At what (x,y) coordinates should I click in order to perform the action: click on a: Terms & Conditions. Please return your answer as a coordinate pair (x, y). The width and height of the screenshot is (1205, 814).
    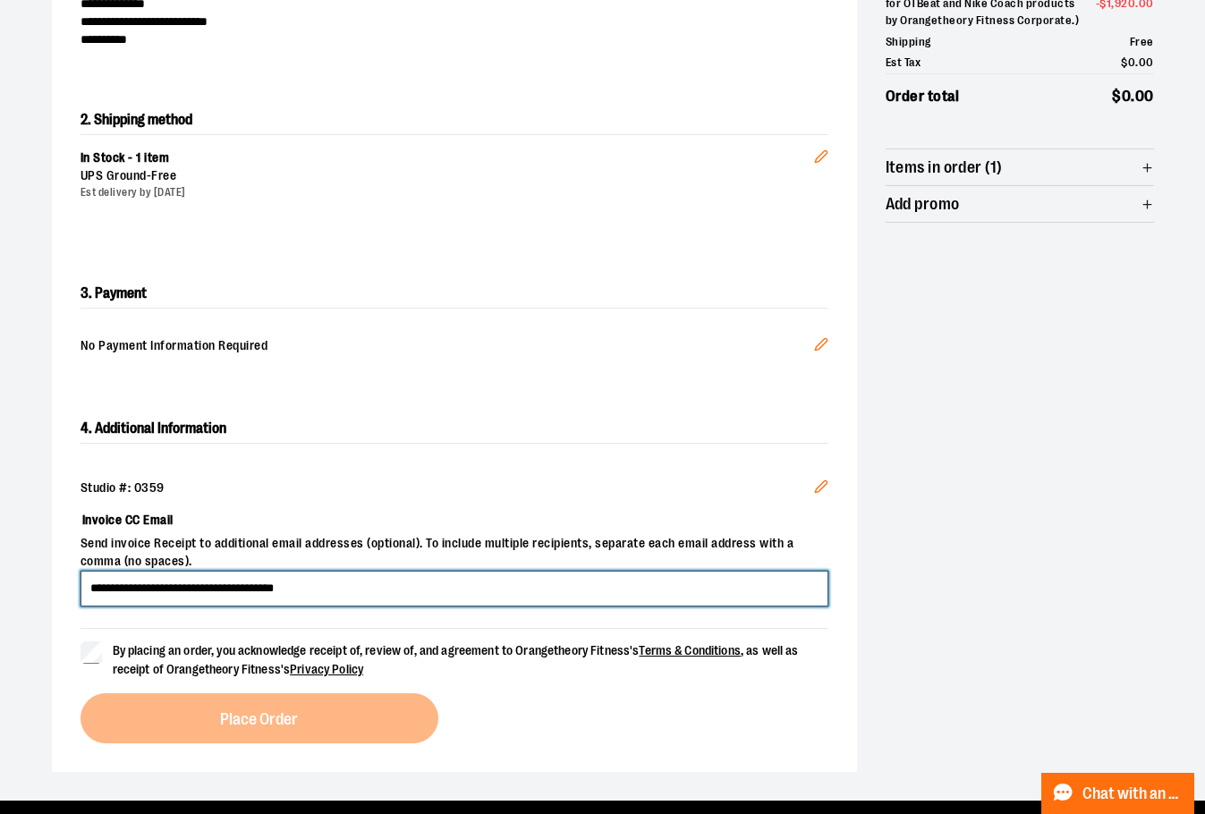
    Looking at the image, I should click on (690, 651).